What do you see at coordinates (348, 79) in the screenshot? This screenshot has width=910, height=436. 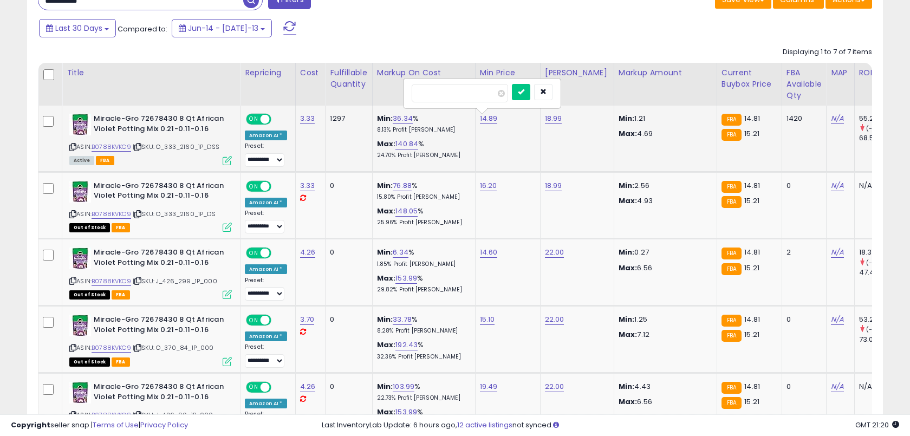 I see `div: Fulfillable Quantity` at bounding box center [348, 79].